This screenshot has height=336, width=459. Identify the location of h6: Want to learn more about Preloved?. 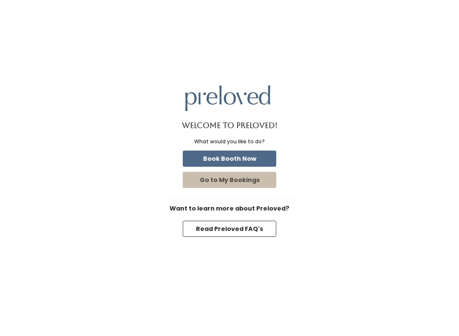
(229, 209).